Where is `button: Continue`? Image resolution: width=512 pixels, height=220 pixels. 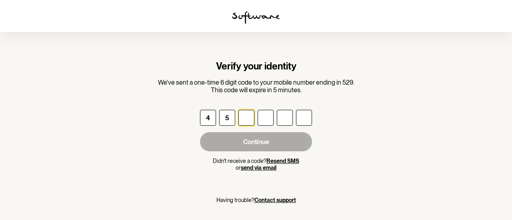 button: Continue is located at coordinates (256, 142).